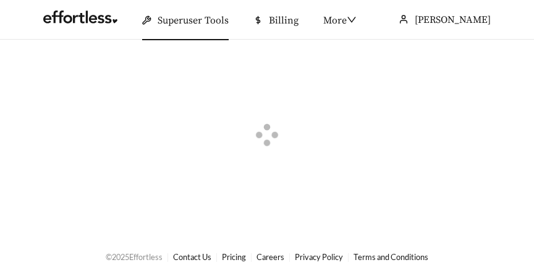 The image size is (534, 278). I want to click on span: © 2025 Effortless, so click(134, 257).